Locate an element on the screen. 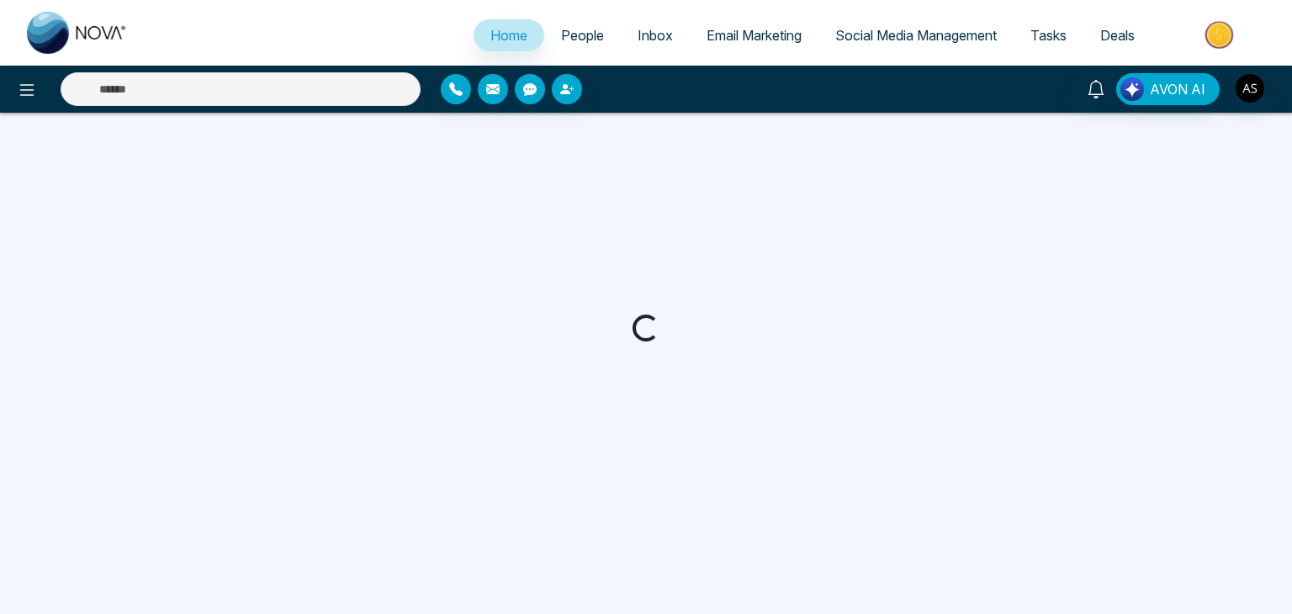 This screenshot has height=614, width=1292. a: Social Media Management is located at coordinates (916, 35).